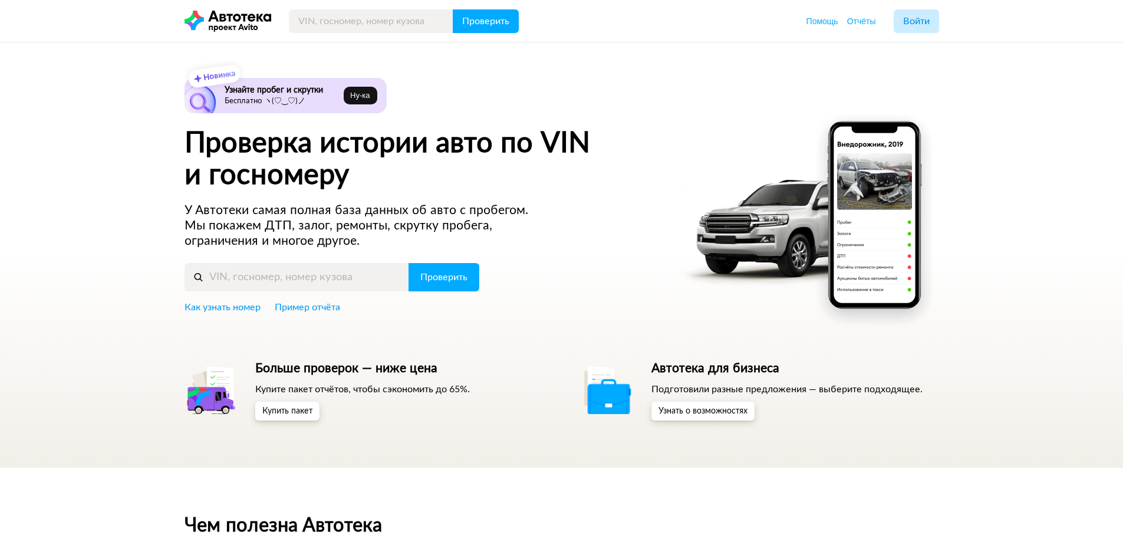 This screenshot has width=1123, height=535. I want to click on p: Купите пакет отчётов, чтобы сэкономить до 65%., so click(363, 389).